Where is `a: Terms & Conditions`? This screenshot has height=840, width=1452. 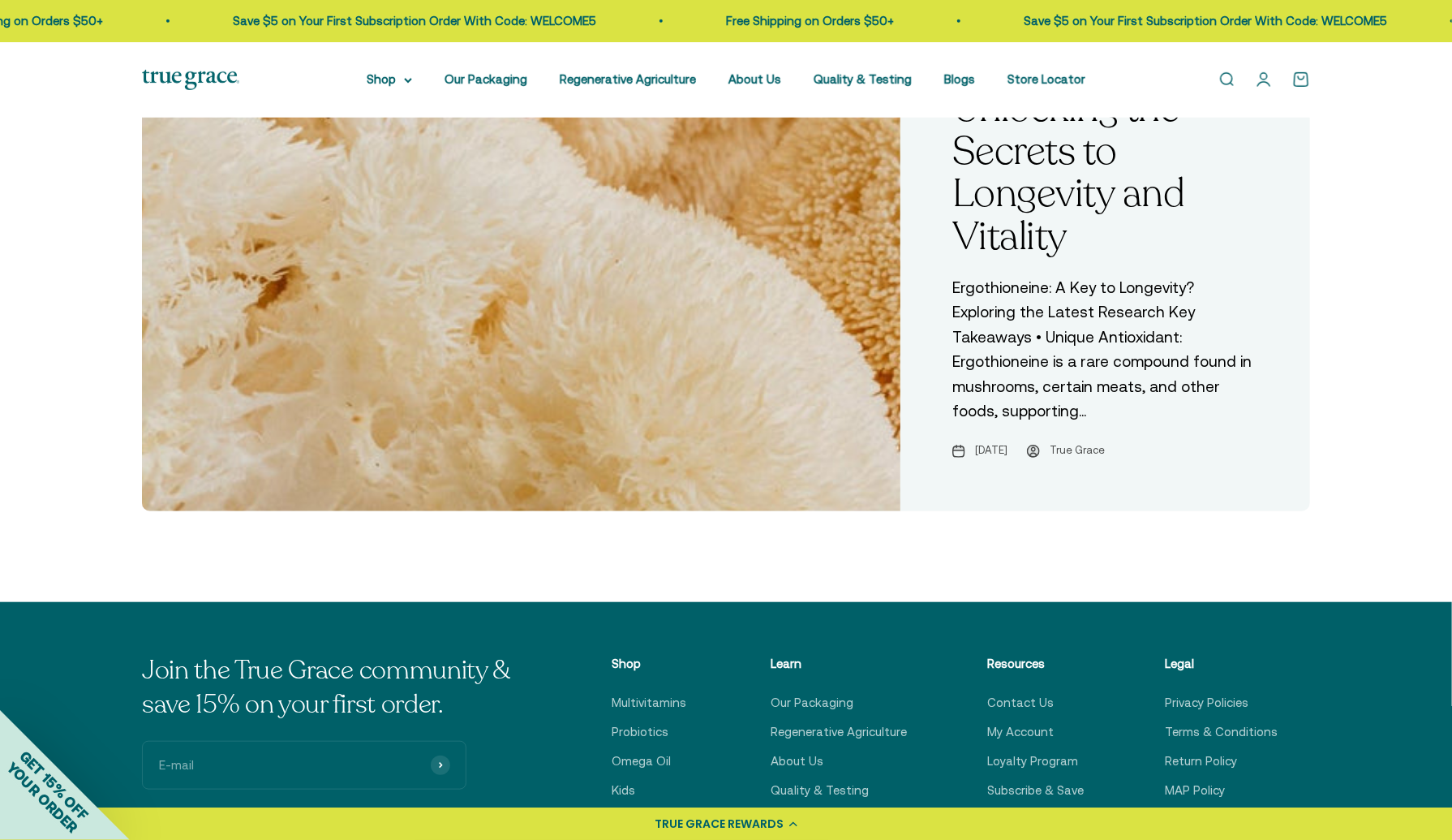 a: Terms & Conditions is located at coordinates (1221, 732).